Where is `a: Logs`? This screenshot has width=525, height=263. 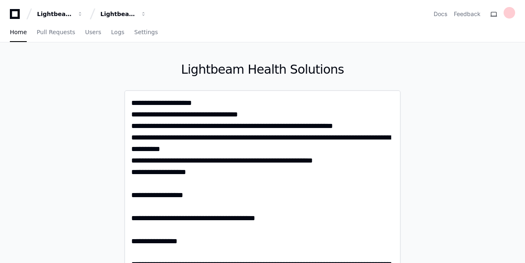 a: Logs is located at coordinates (118, 32).